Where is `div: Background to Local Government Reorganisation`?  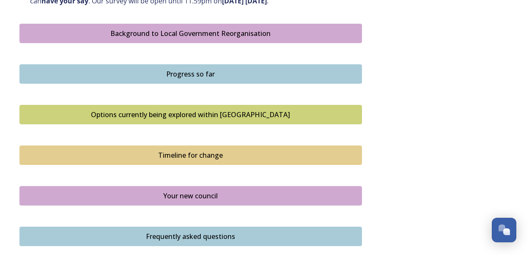 div: Background to Local Government Reorganisation is located at coordinates (191, 33).